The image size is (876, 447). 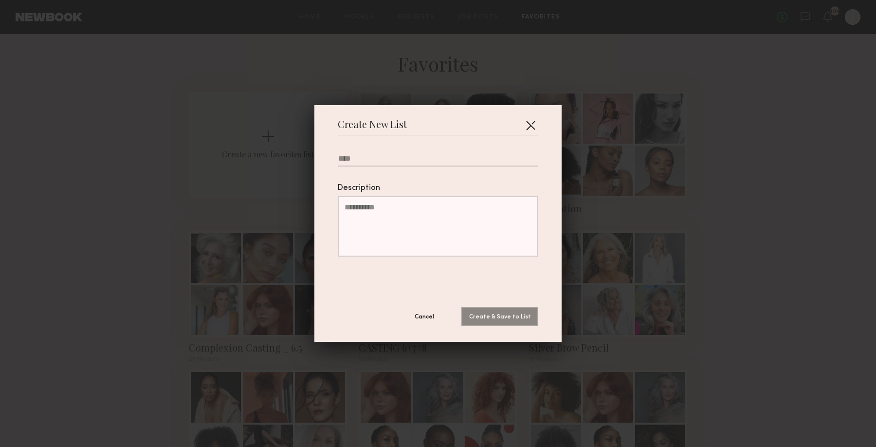 I want to click on button: Cancel, so click(x=424, y=316).